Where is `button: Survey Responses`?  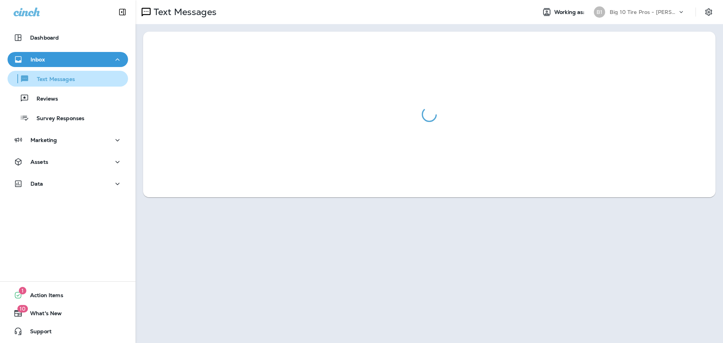 button: Survey Responses is located at coordinates (68, 118).